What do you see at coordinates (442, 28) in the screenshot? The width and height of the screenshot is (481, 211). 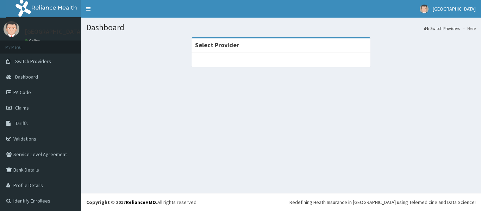 I see `a: Switch Providers` at bounding box center [442, 28].